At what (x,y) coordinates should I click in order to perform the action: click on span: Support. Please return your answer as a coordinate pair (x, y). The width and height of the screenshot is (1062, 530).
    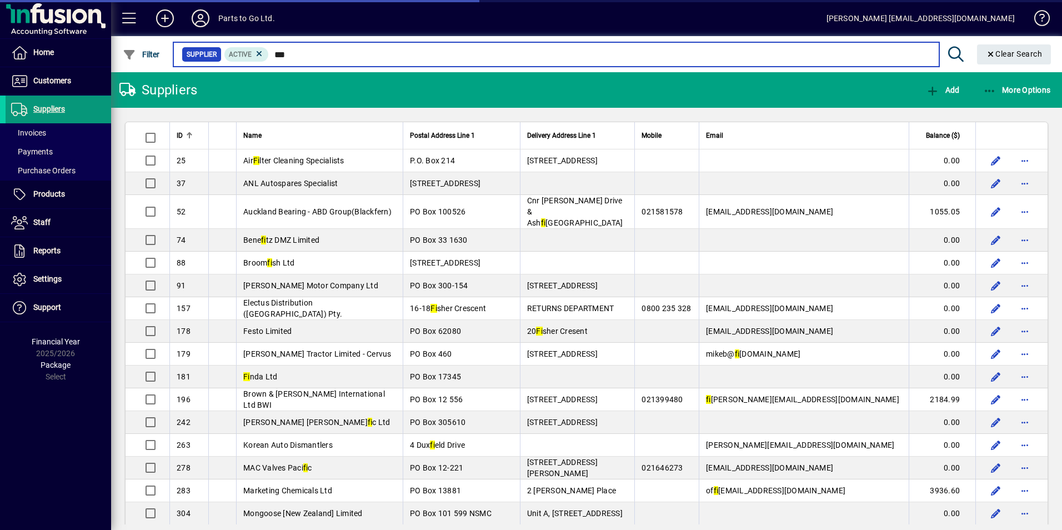
    Looking at the image, I should click on (47, 307).